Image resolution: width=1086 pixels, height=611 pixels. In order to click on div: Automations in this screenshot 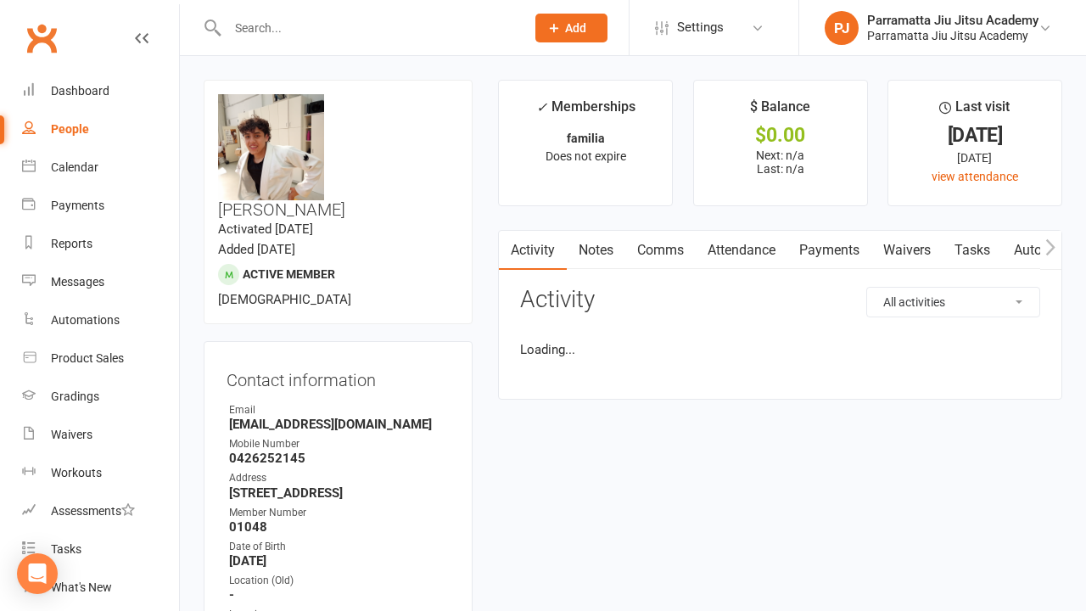, I will do `click(85, 320)`.